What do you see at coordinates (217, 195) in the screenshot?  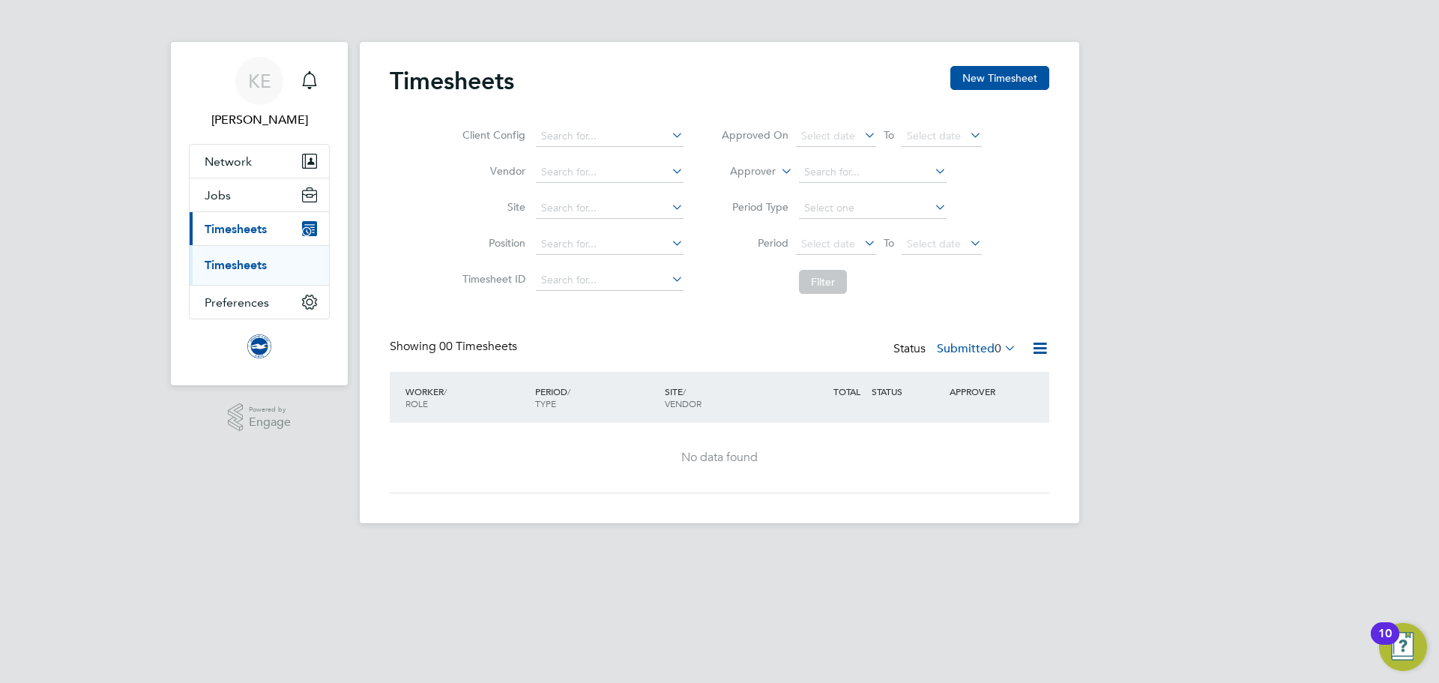 I see `span: Jobs` at bounding box center [217, 195].